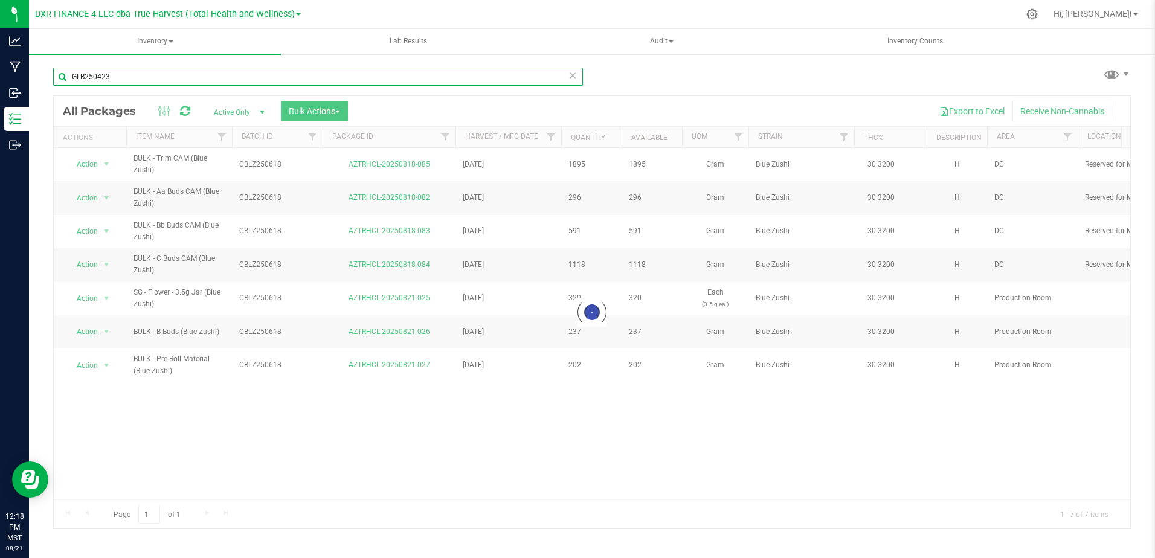 Image resolution: width=1155 pixels, height=558 pixels. What do you see at coordinates (15, 145) in the screenshot?
I see `inline-svg: Outbound` at bounding box center [15, 145].